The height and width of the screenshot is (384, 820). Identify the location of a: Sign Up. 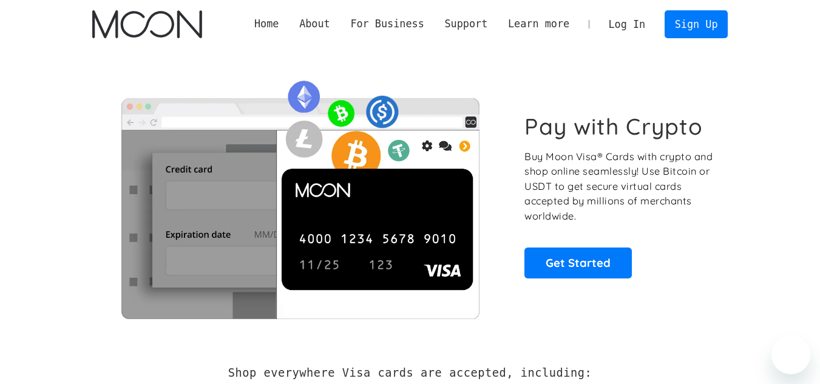
(696, 24).